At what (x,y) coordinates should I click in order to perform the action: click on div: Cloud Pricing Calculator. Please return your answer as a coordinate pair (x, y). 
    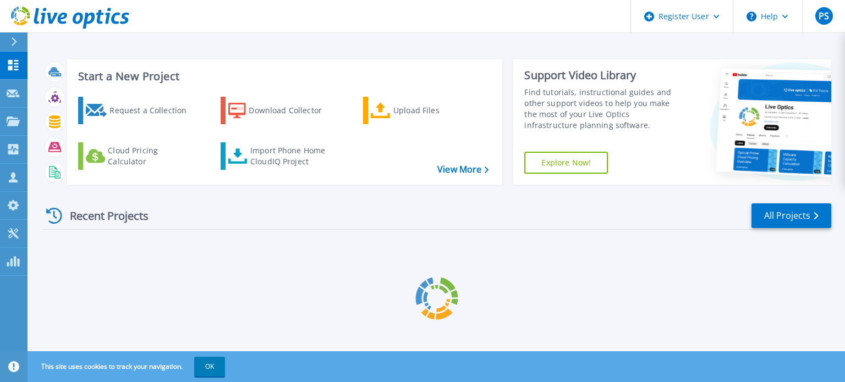
    Looking at the image, I should click on (152, 156).